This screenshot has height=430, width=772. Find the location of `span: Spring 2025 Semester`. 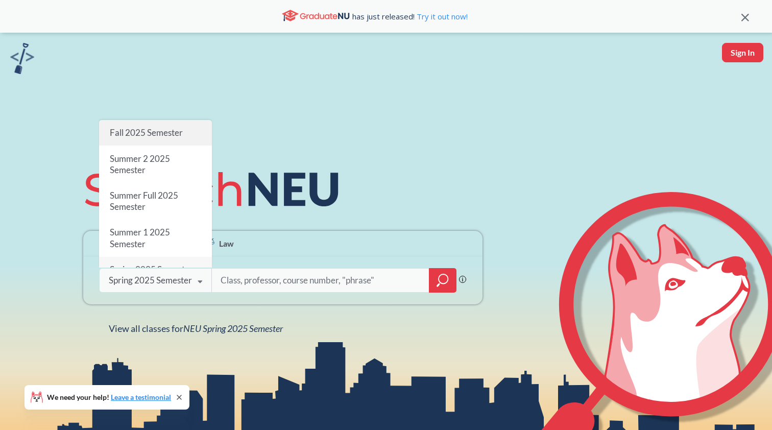

span: Spring 2025 Semester is located at coordinates (151, 269).